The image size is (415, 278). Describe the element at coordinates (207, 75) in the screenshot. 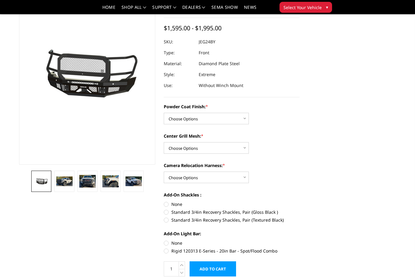

I see `dd: Extreme` at that location.